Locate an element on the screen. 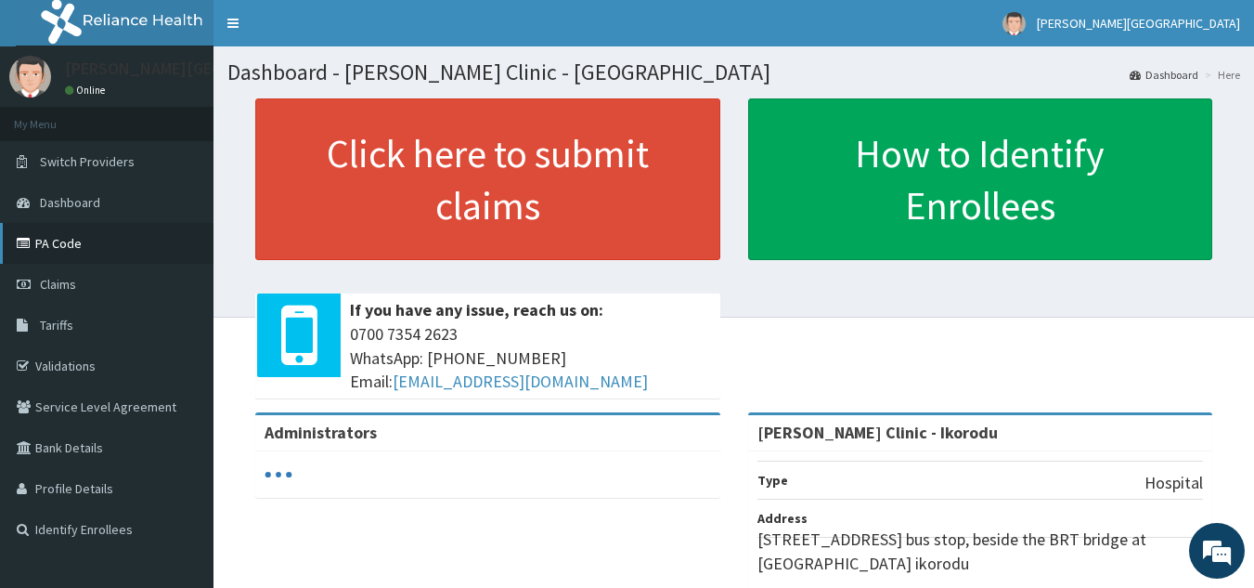  b: If you have any issue, reach us on: is located at coordinates (476, 309).